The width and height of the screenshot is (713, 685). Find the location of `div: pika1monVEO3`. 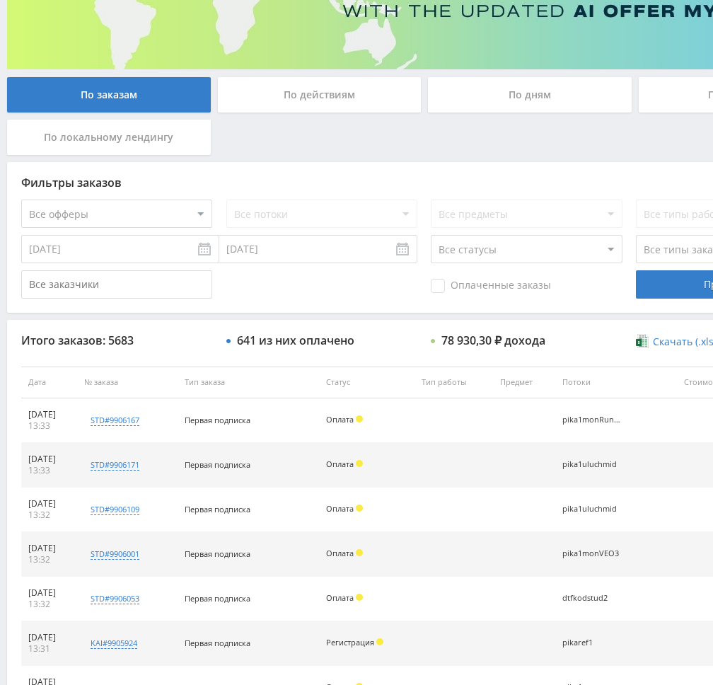

div: pika1monVEO3 is located at coordinates (594, 553).